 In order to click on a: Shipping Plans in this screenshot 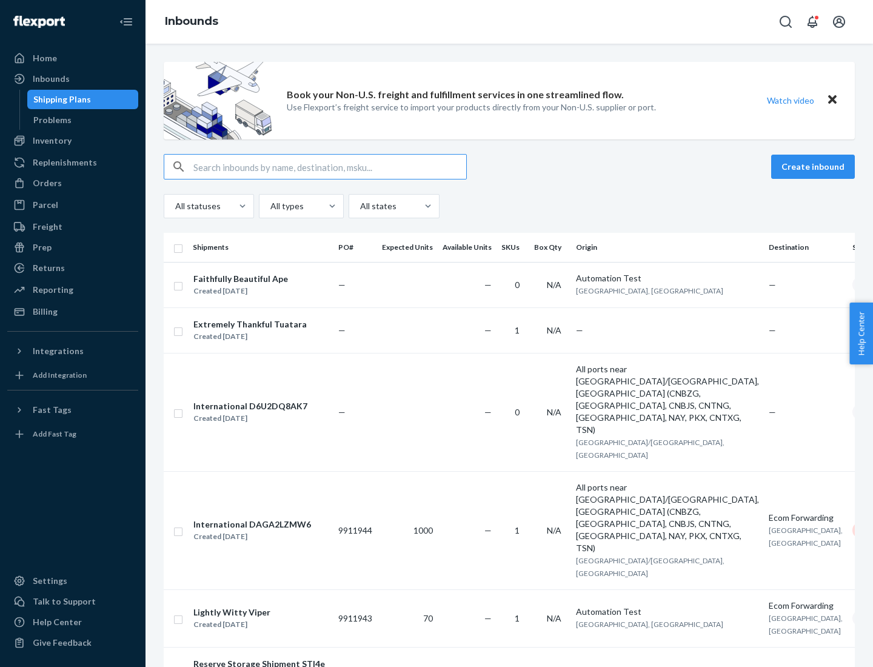, I will do `click(83, 99)`.